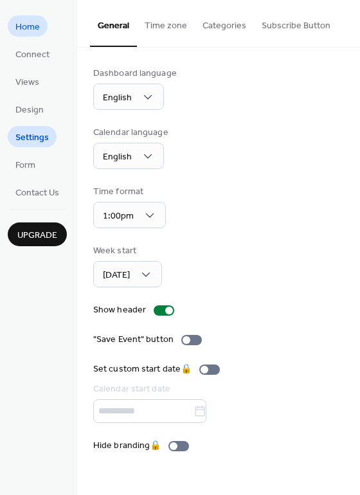  Describe the element at coordinates (135, 73) in the screenshot. I see `div: Dashboard language` at that location.